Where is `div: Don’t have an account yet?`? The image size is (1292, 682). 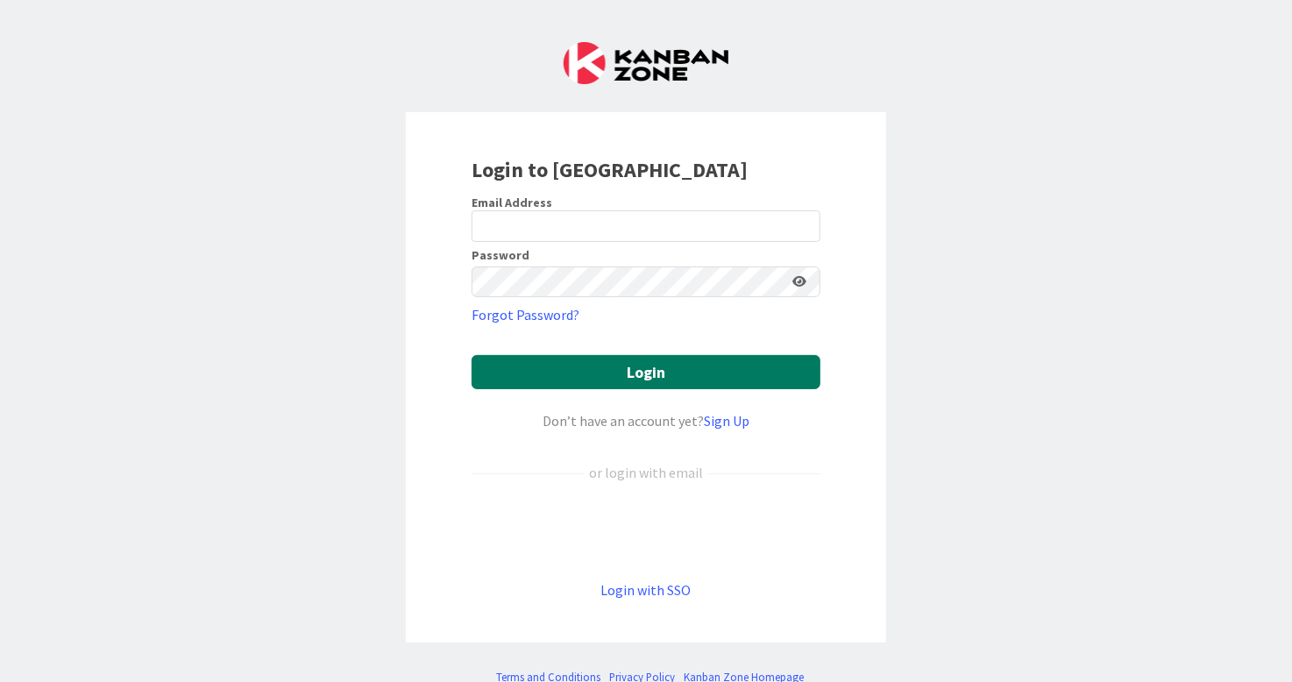 div: Don’t have an account yet? is located at coordinates (646, 421).